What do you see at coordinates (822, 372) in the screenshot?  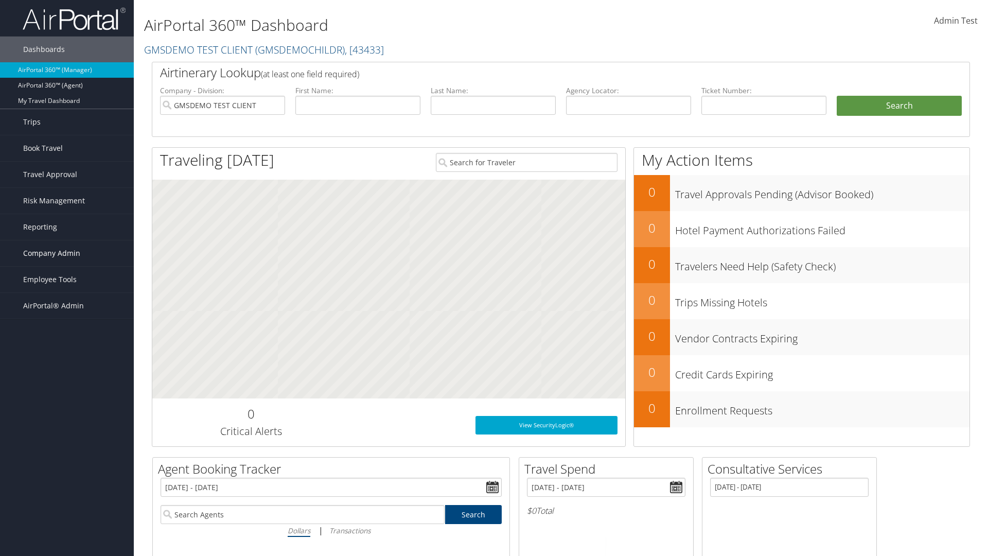 I see `h3: Credit Cards Expiring` at bounding box center [822, 372].